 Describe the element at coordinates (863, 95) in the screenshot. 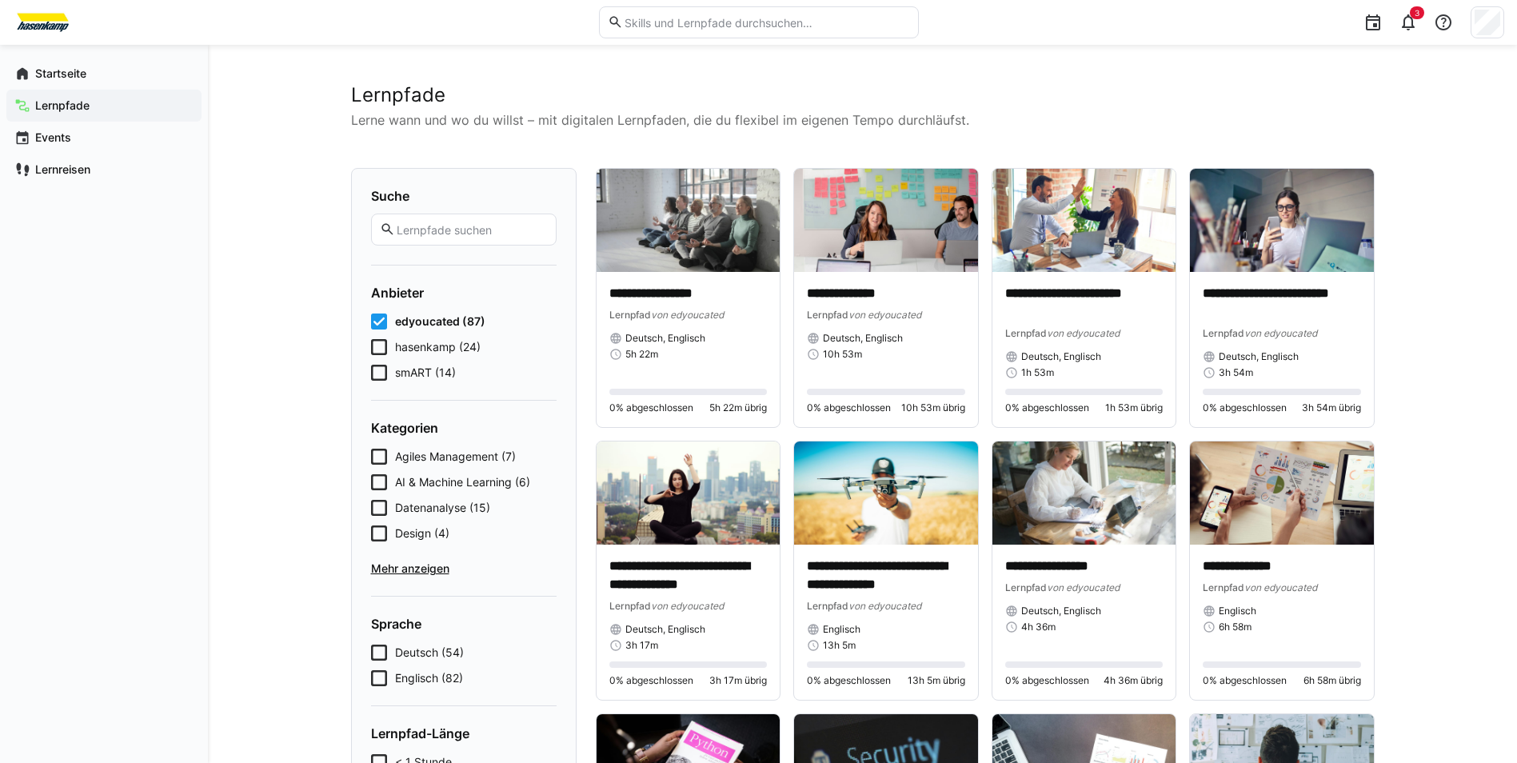

I see `h2: Lernpfade` at that location.